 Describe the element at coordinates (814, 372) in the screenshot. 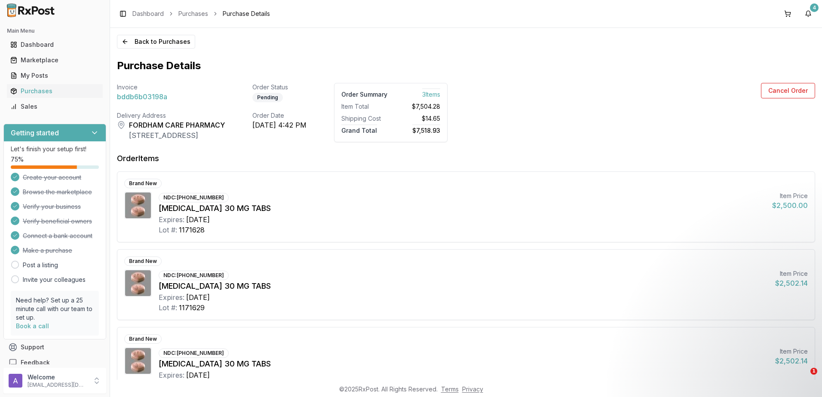

I see `span: 1` at that location.